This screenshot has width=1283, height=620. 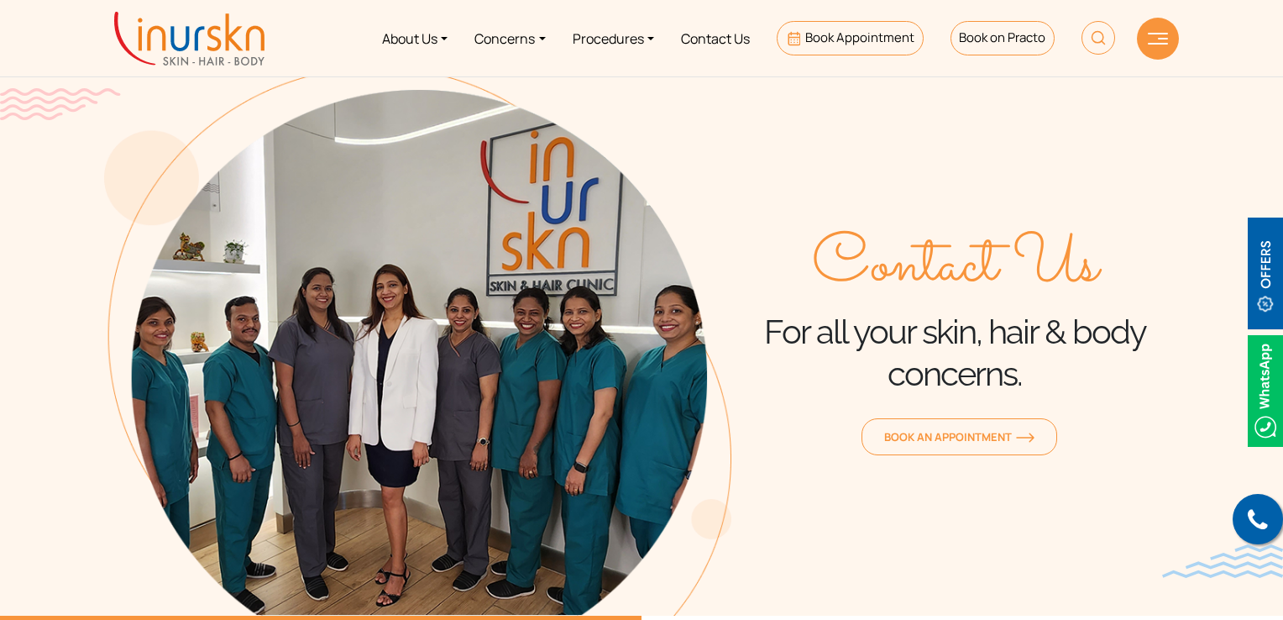 What do you see at coordinates (1025, 438) in the screenshot?
I see `img: orange-arrow` at bounding box center [1025, 438].